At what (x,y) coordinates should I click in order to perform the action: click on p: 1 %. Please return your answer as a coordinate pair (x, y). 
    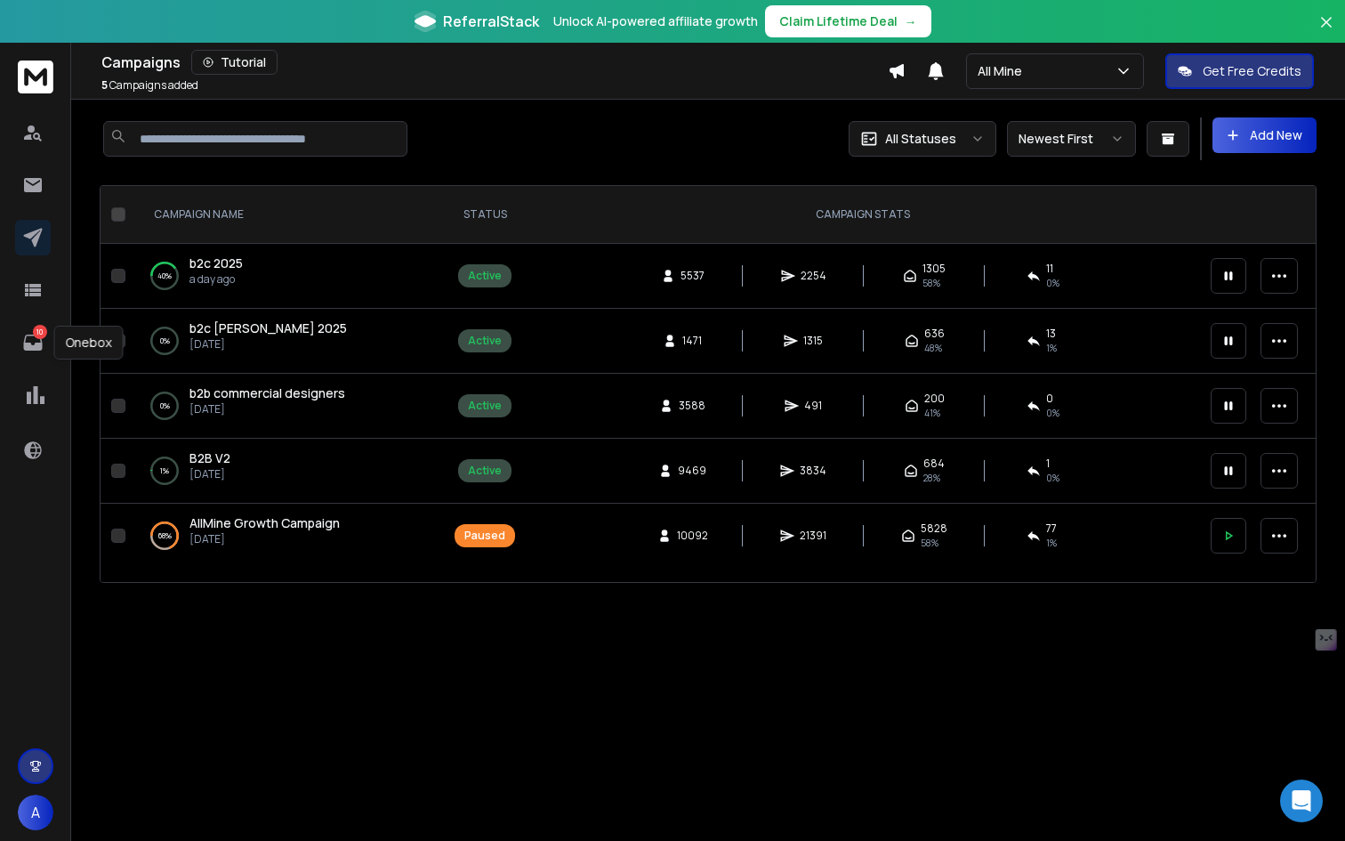
    Looking at the image, I should click on (165, 471).